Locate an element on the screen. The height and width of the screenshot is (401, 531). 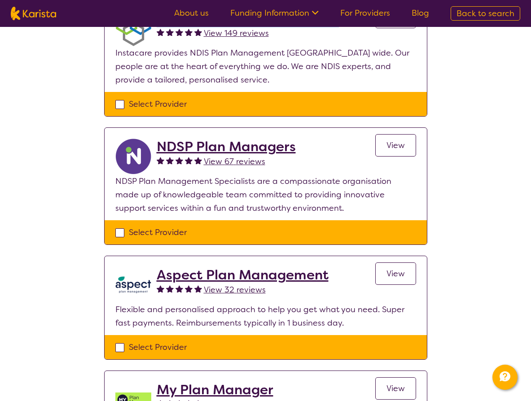
a: About us is located at coordinates (191, 13).